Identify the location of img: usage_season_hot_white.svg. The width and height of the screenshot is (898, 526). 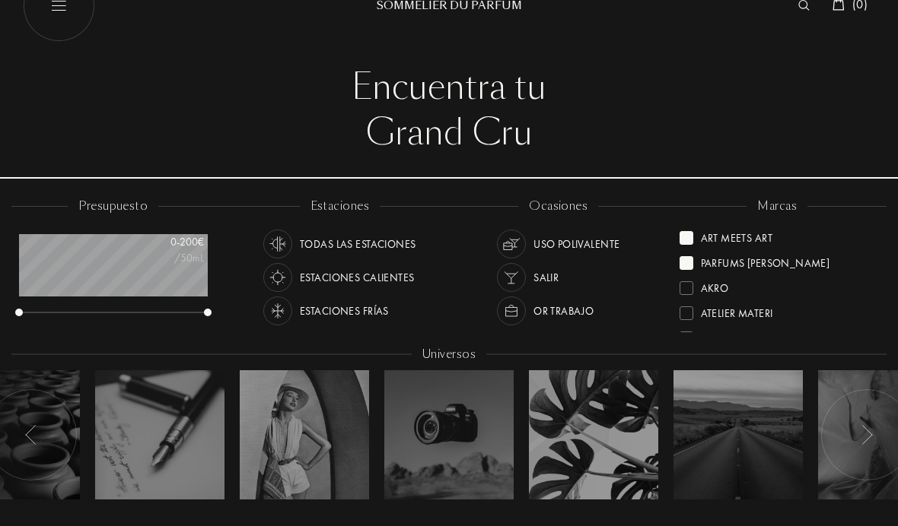
(278, 278).